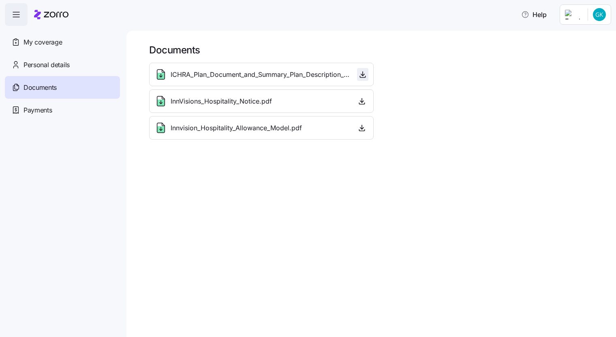 The width and height of the screenshot is (616, 337). Describe the element at coordinates (377, 50) in the screenshot. I see `h1: Documents` at that location.